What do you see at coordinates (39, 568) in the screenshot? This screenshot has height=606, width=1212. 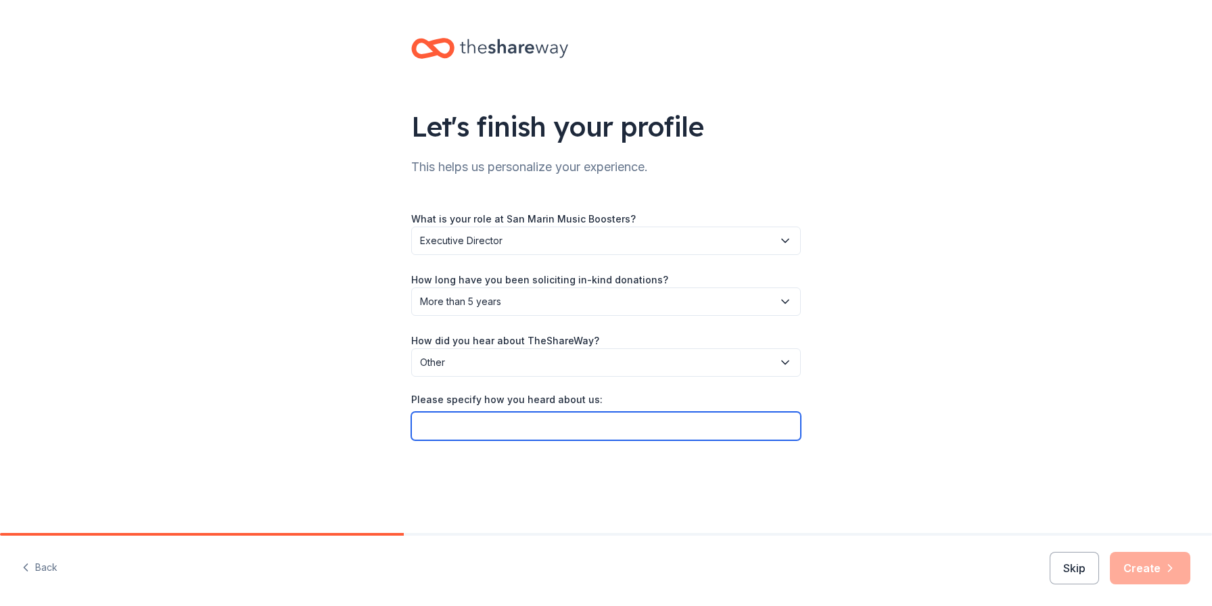 I see `button: Back` at bounding box center [39, 568].